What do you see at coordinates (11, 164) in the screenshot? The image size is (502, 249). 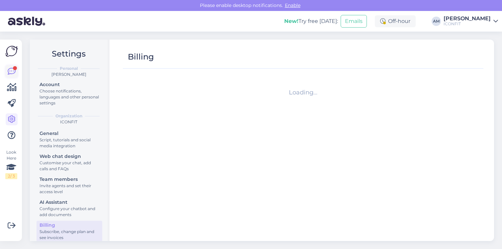 I see `div: Look Here` at bounding box center [11, 164].